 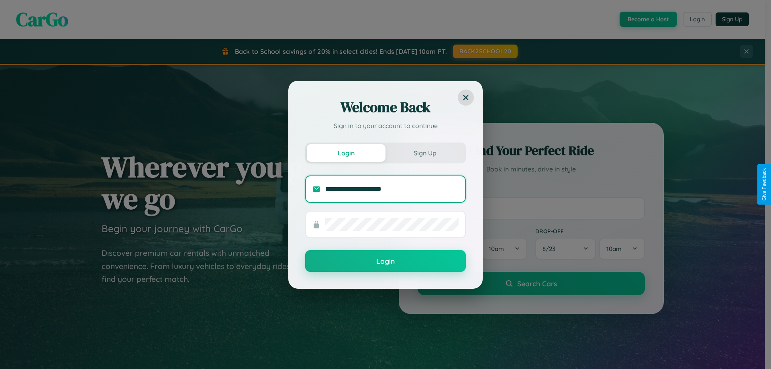 What do you see at coordinates (385, 126) in the screenshot?
I see `p: Sign in to your account to continue` at bounding box center [385, 126].